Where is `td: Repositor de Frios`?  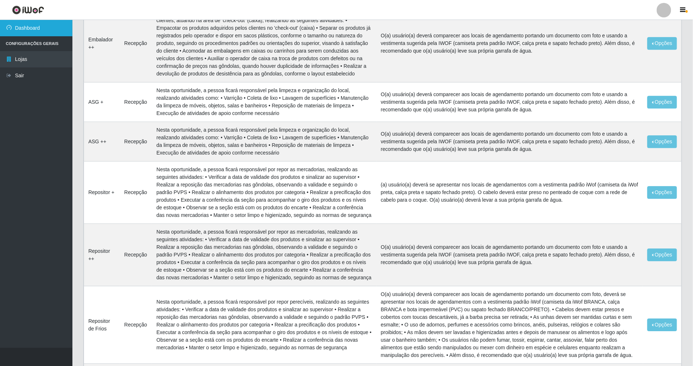
td: Repositor de Frios is located at coordinates (102, 325).